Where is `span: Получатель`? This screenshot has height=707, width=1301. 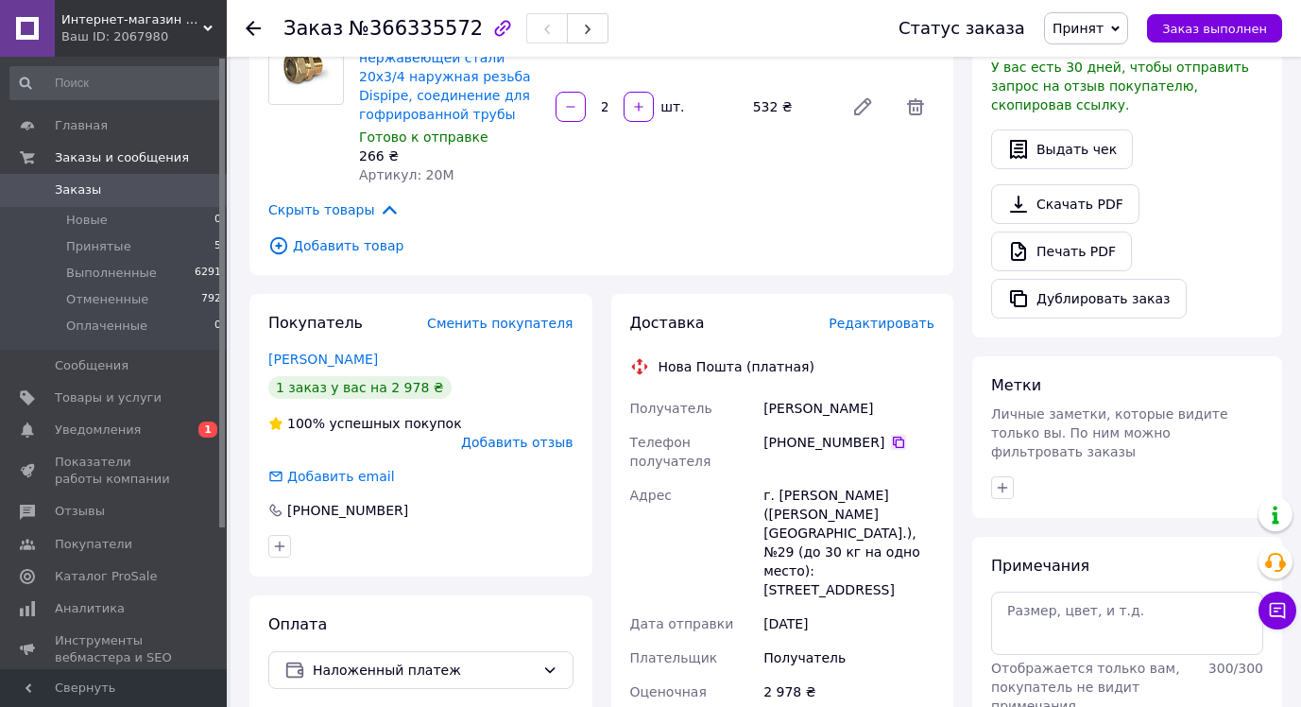
span: Получатель is located at coordinates (671, 408).